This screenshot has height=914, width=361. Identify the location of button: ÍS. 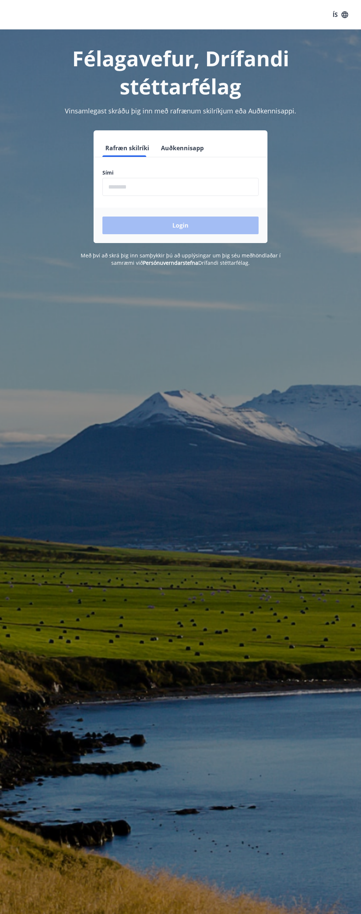
(340, 15).